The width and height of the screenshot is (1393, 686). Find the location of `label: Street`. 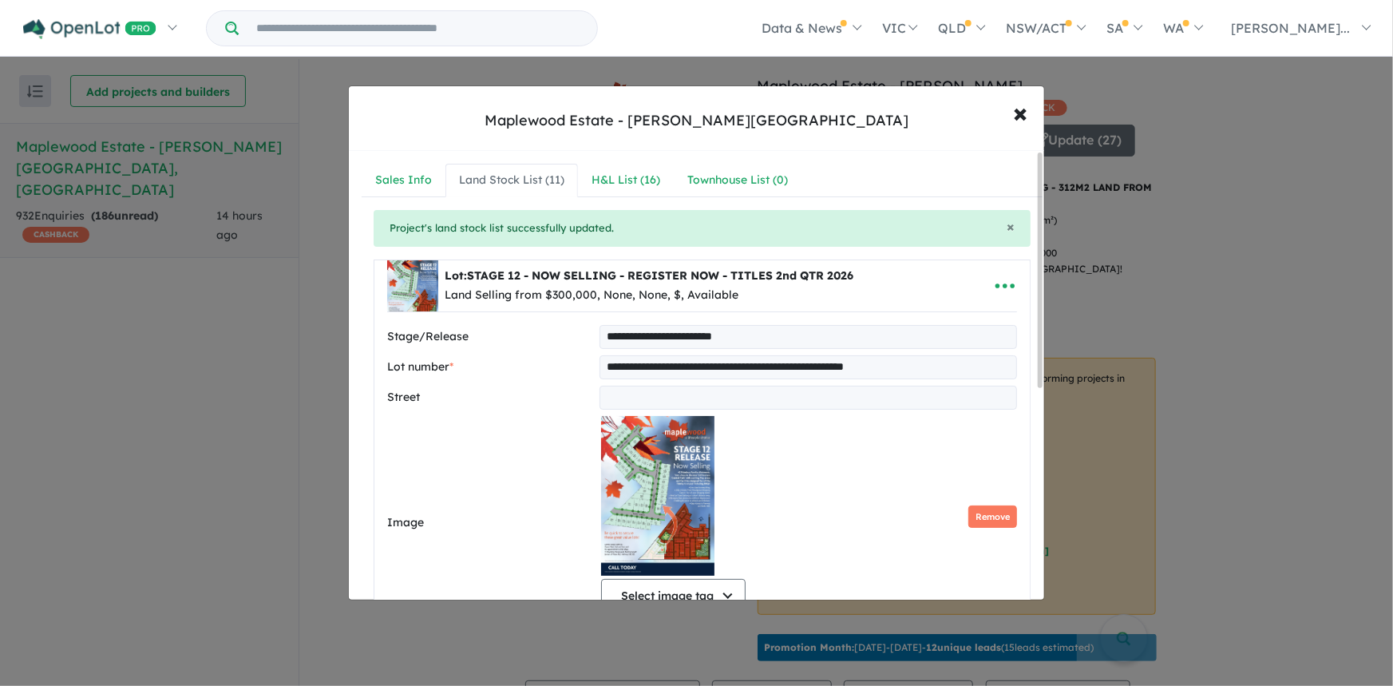

label: Street is located at coordinates (490, 398).